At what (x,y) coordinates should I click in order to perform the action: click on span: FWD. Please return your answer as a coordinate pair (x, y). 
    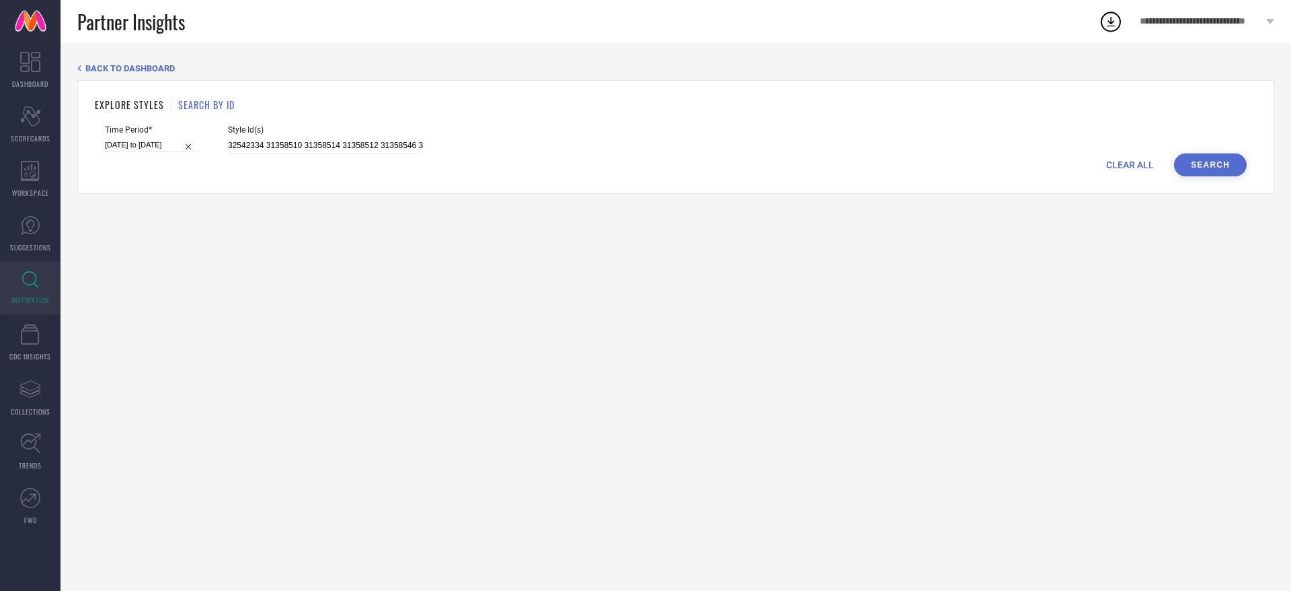
    Looking at the image, I should click on (30, 519).